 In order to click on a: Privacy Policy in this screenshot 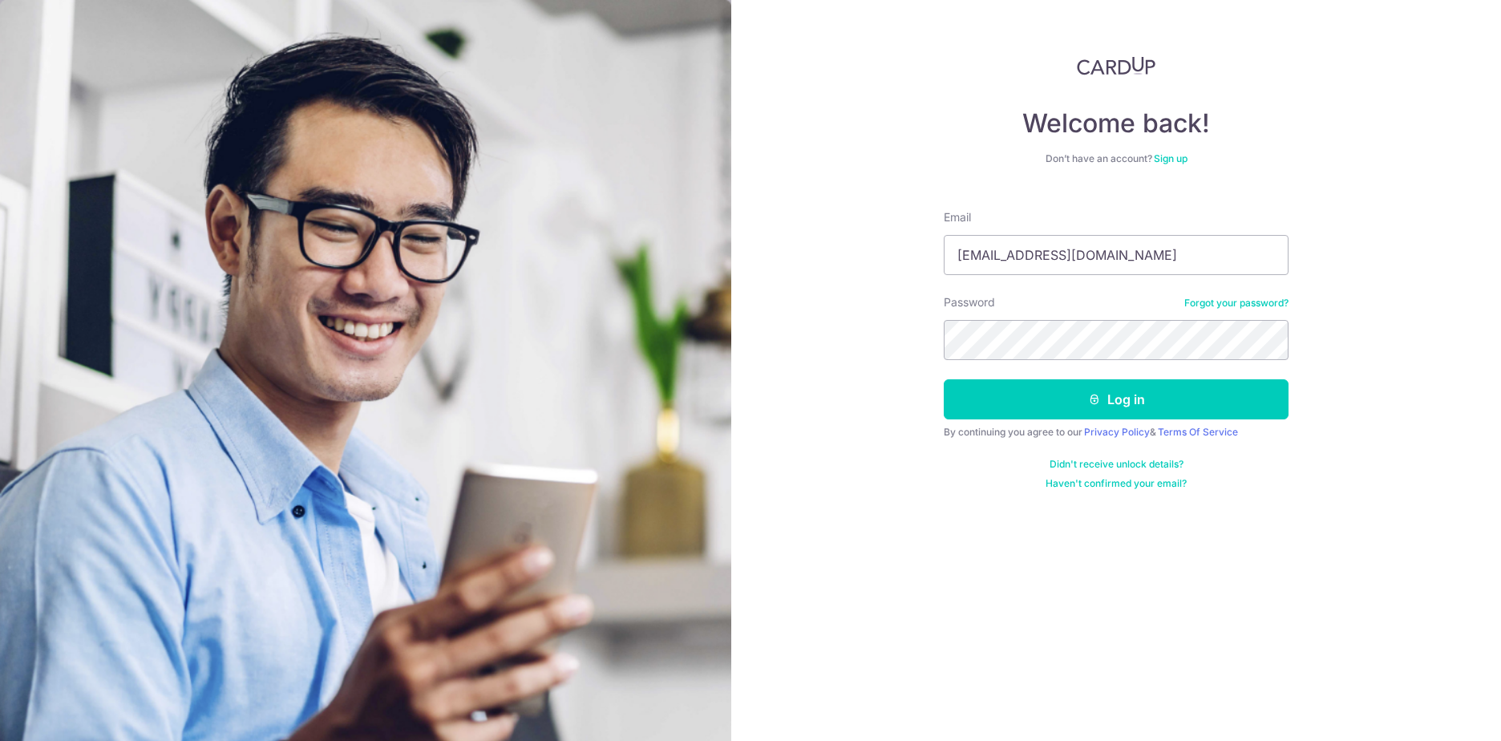, I will do `click(1117, 431)`.